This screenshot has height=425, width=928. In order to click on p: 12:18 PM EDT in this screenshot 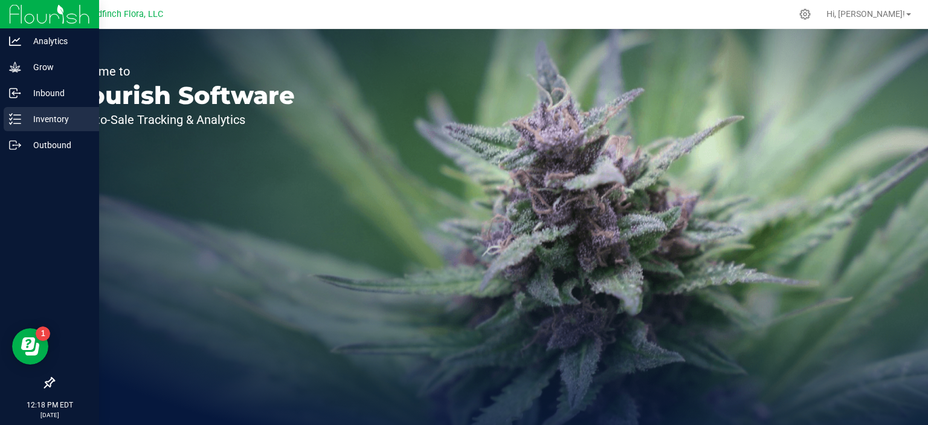, I will do `click(50, 405)`.